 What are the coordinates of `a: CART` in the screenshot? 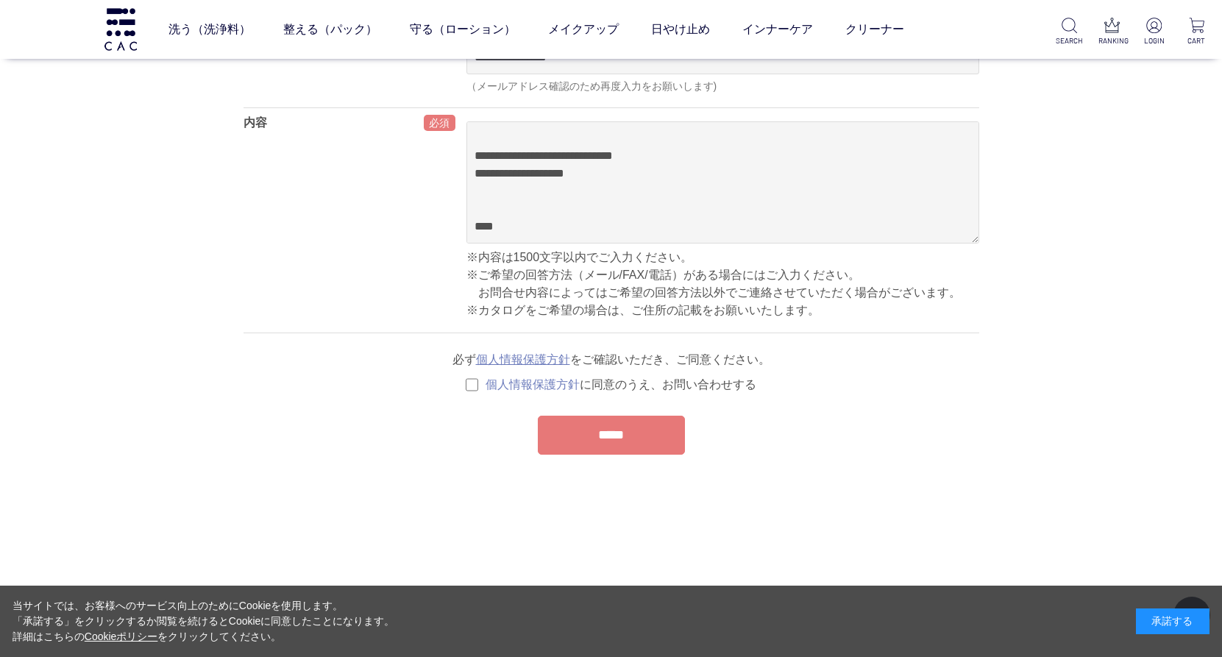 It's located at (1196, 32).